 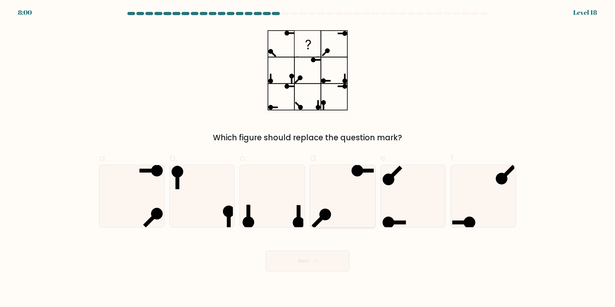 I want to click on div: Which figure should replace the question mark?, so click(x=308, y=138).